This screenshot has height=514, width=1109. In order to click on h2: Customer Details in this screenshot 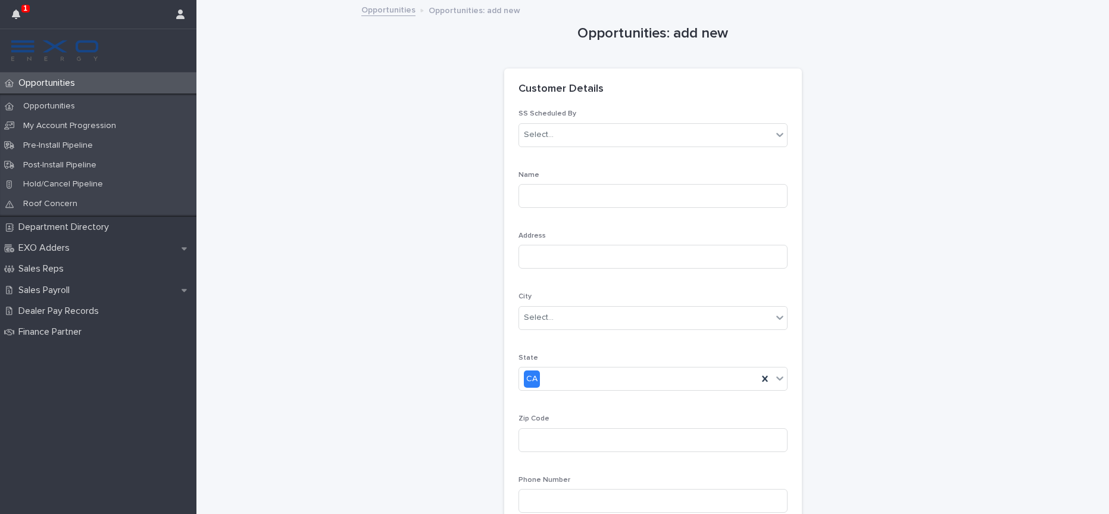, I will do `click(561, 89)`.